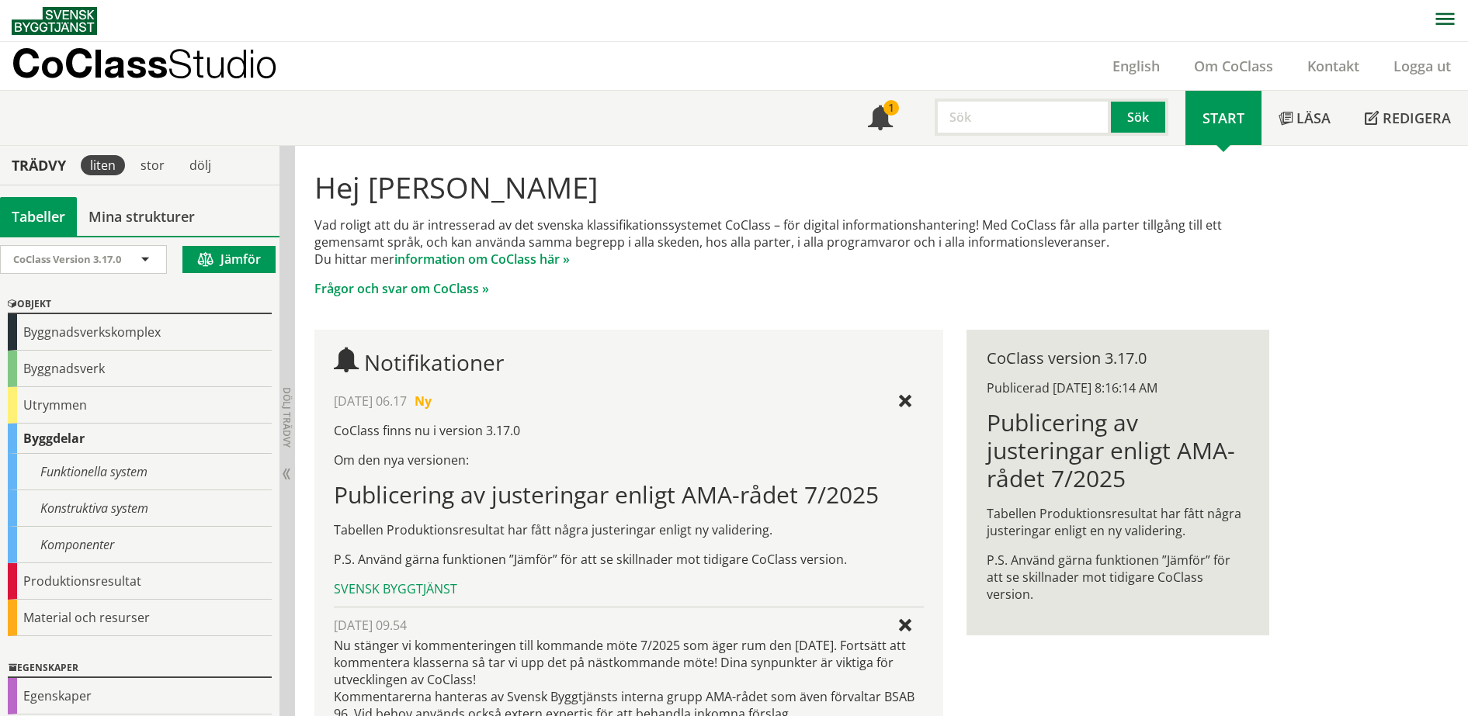 The image size is (1468, 716). I want to click on div: Svensk Byggtjänst, so click(628, 589).